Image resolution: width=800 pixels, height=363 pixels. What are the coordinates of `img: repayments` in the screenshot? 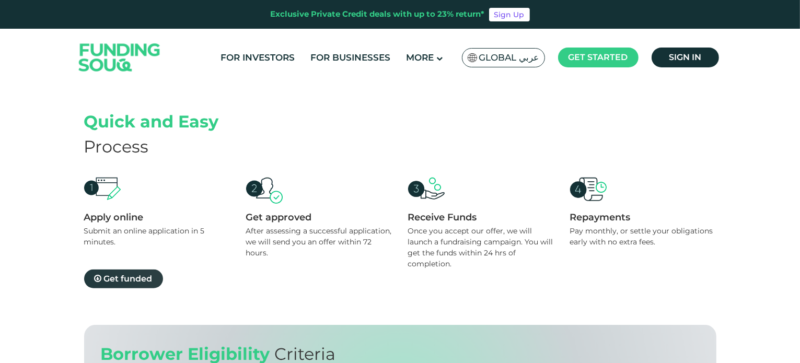 It's located at (589, 189).